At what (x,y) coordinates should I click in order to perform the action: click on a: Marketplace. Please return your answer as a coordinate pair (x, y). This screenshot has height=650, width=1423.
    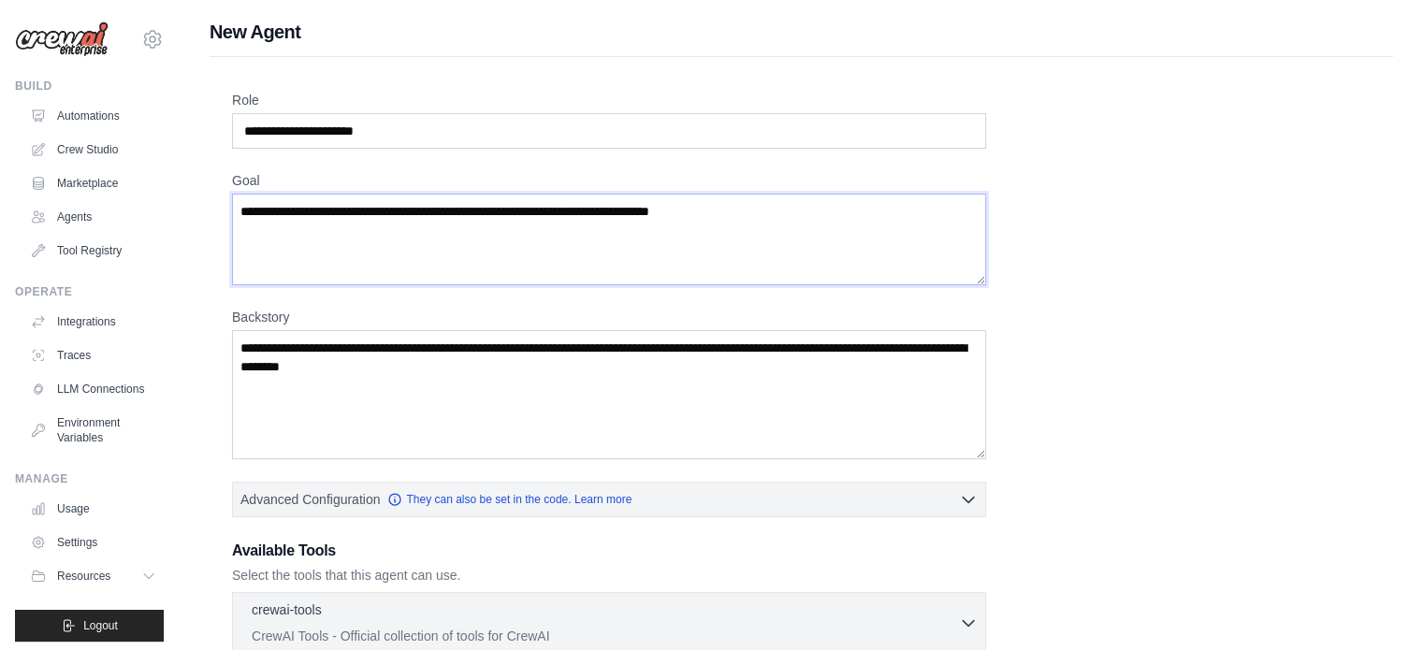
    Looking at the image, I should click on (93, 183).